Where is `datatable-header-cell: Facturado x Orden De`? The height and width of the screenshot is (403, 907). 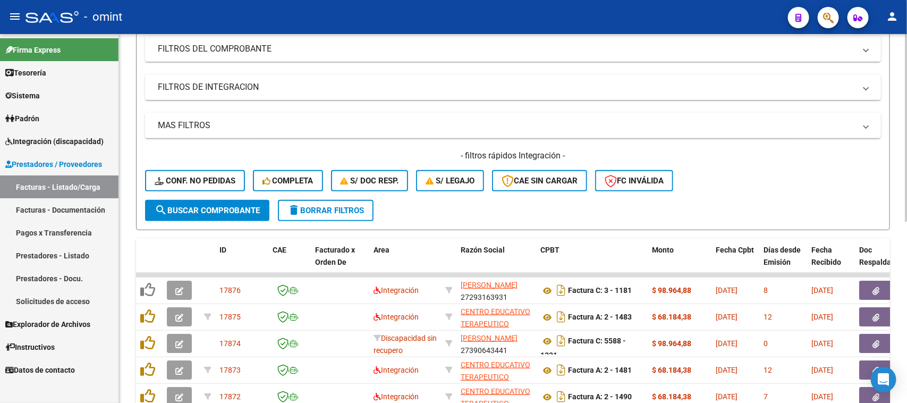 datatable-header-cell: Facturado x Orden De is located at coordinates (340, 262).